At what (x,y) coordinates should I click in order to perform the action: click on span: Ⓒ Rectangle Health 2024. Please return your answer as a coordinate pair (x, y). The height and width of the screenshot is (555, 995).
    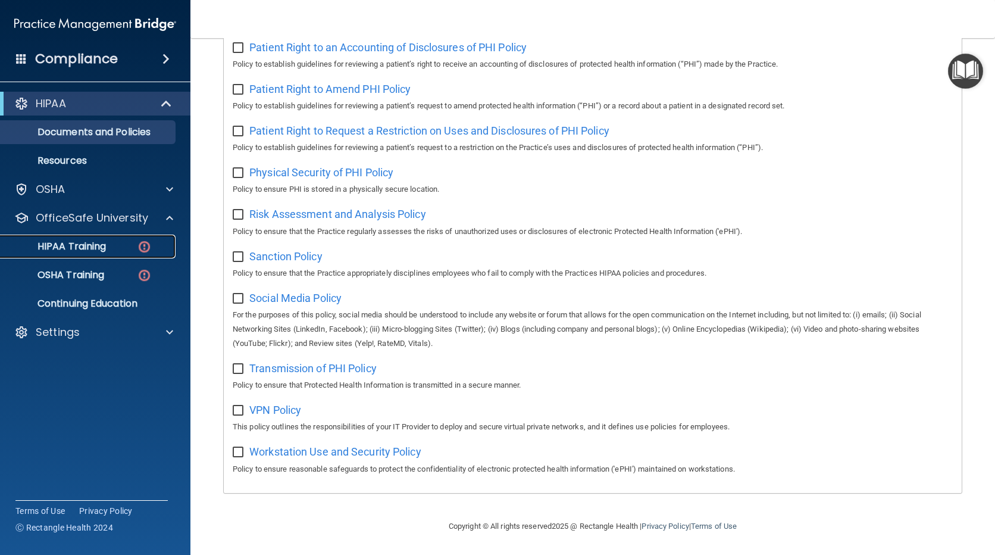
    Looking at the image, I should click on (64, 527).